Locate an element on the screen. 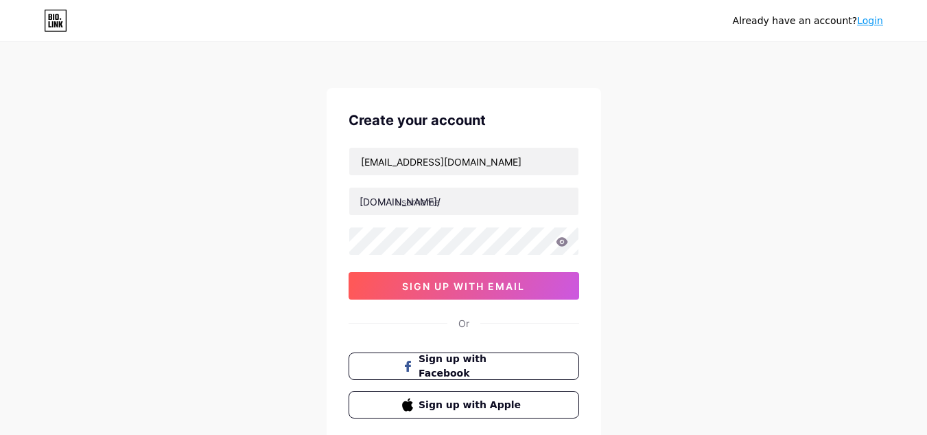 The image size is (927, 435). button: Sign up with Apple is located at coordinates (464, 404).